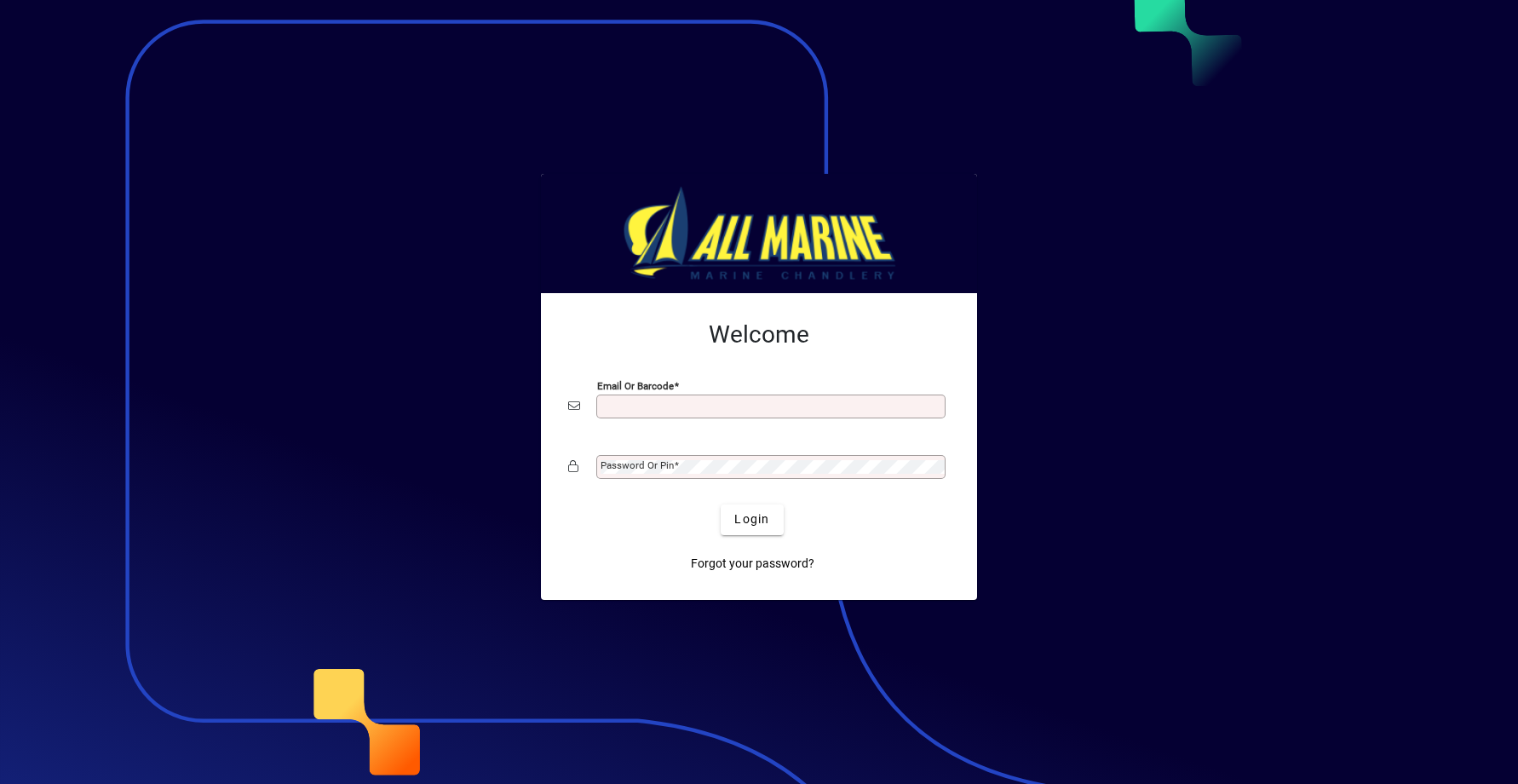 The height and width of the screenshot is (784, 1518). What do you see at coordinates (759, 335) in the screenshot?
I see `h2: Welcome` at bounding box center [759, 335].